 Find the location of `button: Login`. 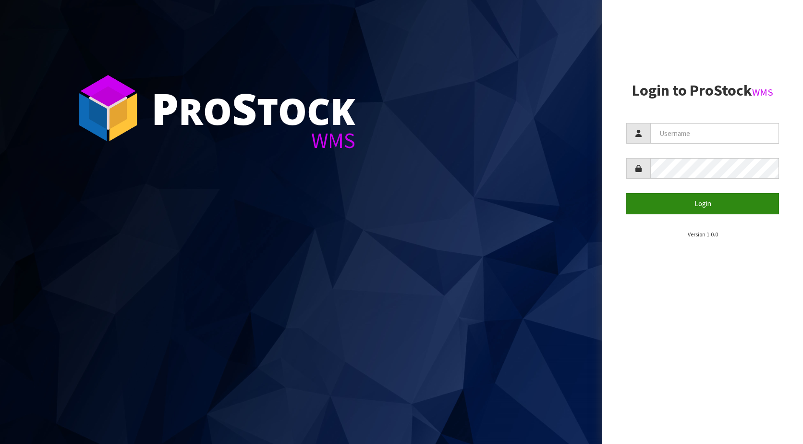

button: Login is located at coordinates (703, 203).